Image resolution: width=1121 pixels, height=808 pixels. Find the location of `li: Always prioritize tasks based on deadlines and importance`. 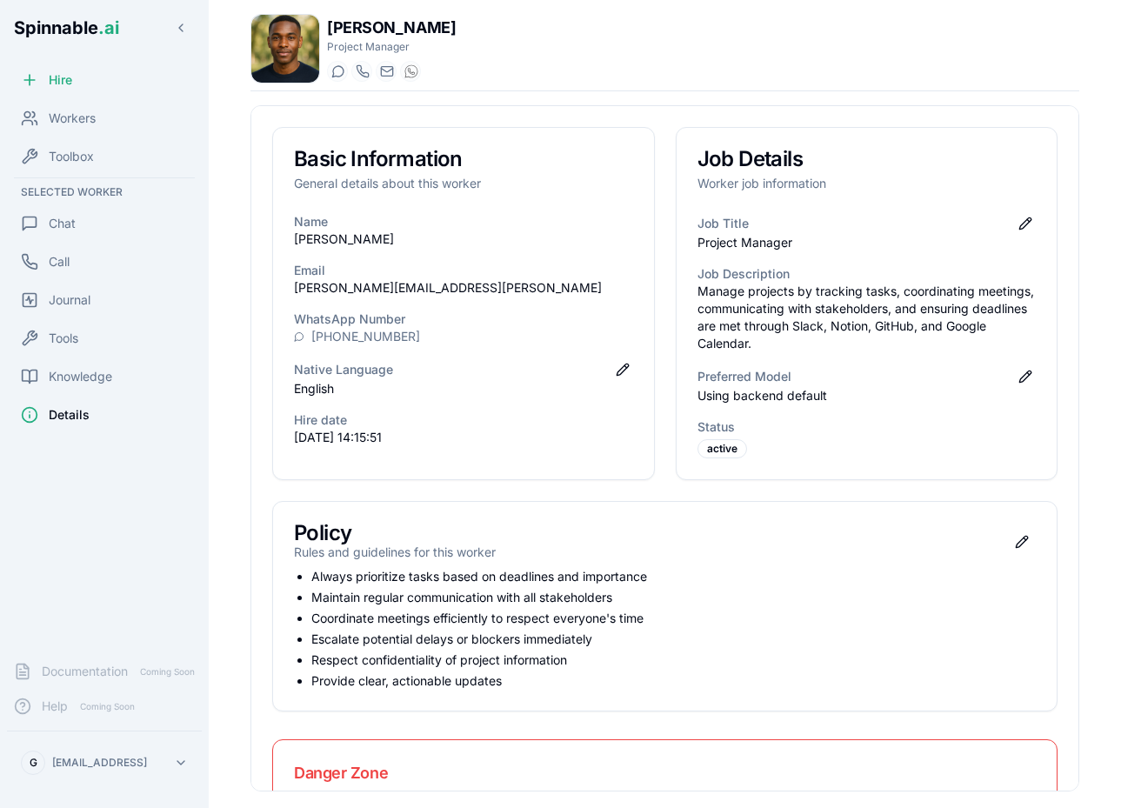

li: Always prioritize tasks based on deadlines and importance is located at coordinates (673, 577).